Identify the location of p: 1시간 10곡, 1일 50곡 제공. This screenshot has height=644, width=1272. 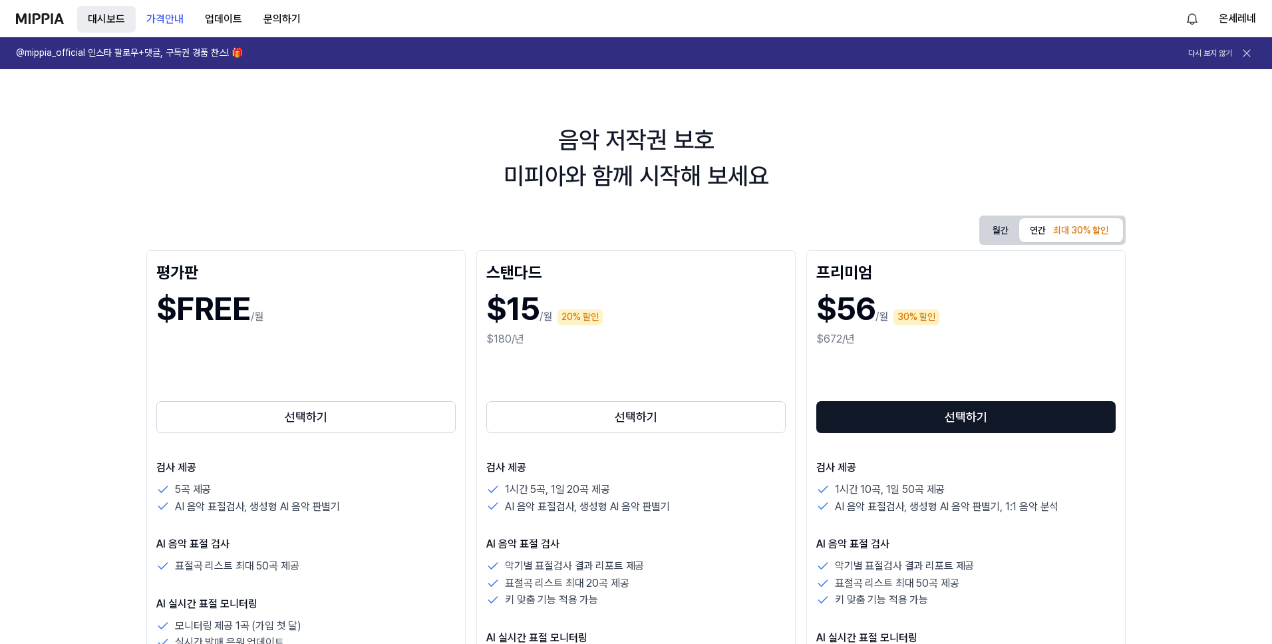
(889, 490).